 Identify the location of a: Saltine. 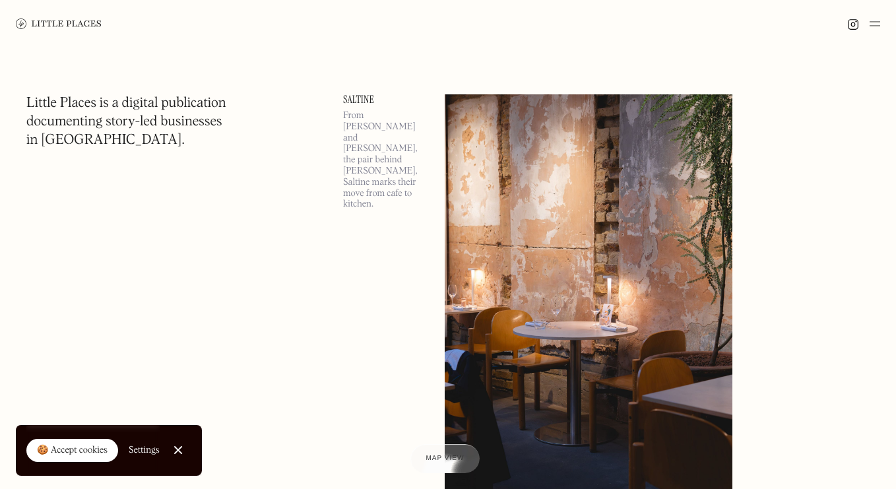
(386, 100).